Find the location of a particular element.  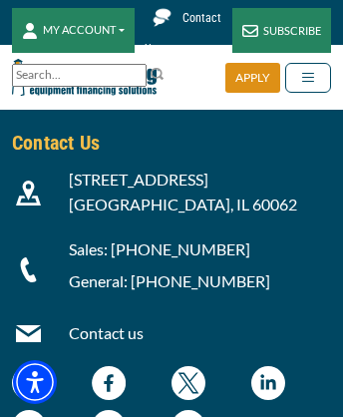

img: Beacon Funding Email Contact Icon is located at coordinates (28, 333).